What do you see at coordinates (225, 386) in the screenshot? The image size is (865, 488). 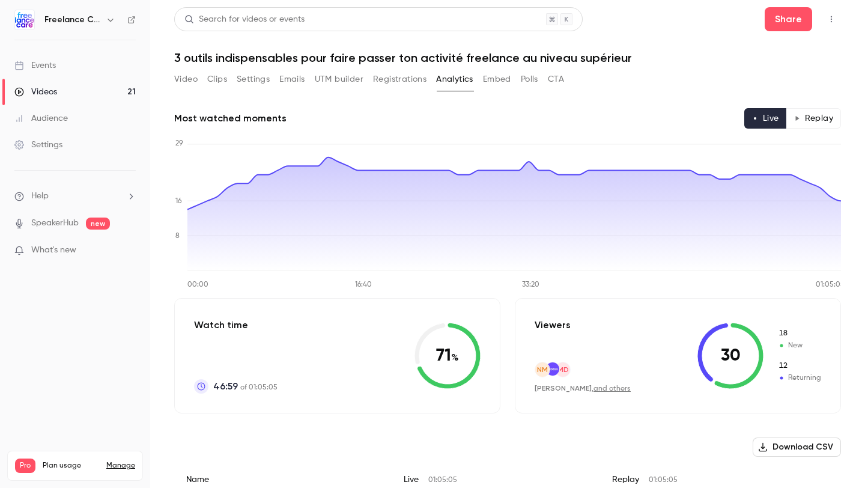 I see `span: 46:59` at bounding box center [225, 386].